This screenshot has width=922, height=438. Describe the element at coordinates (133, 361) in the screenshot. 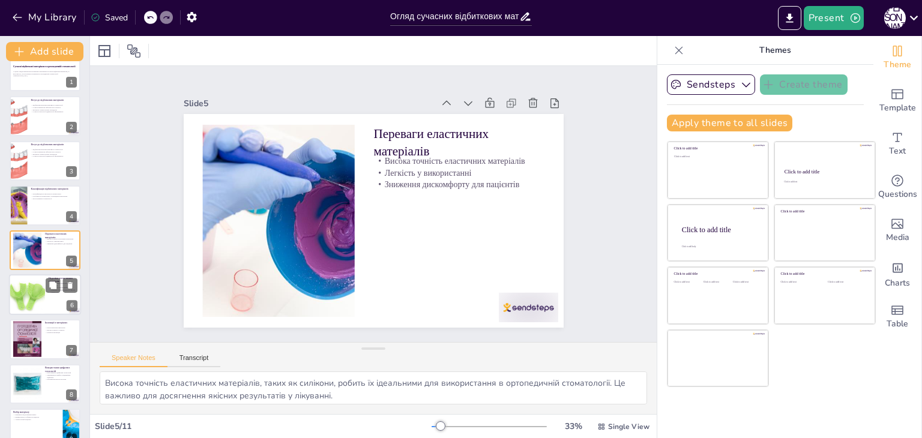

I see `button: Speaker Notes` at that location.